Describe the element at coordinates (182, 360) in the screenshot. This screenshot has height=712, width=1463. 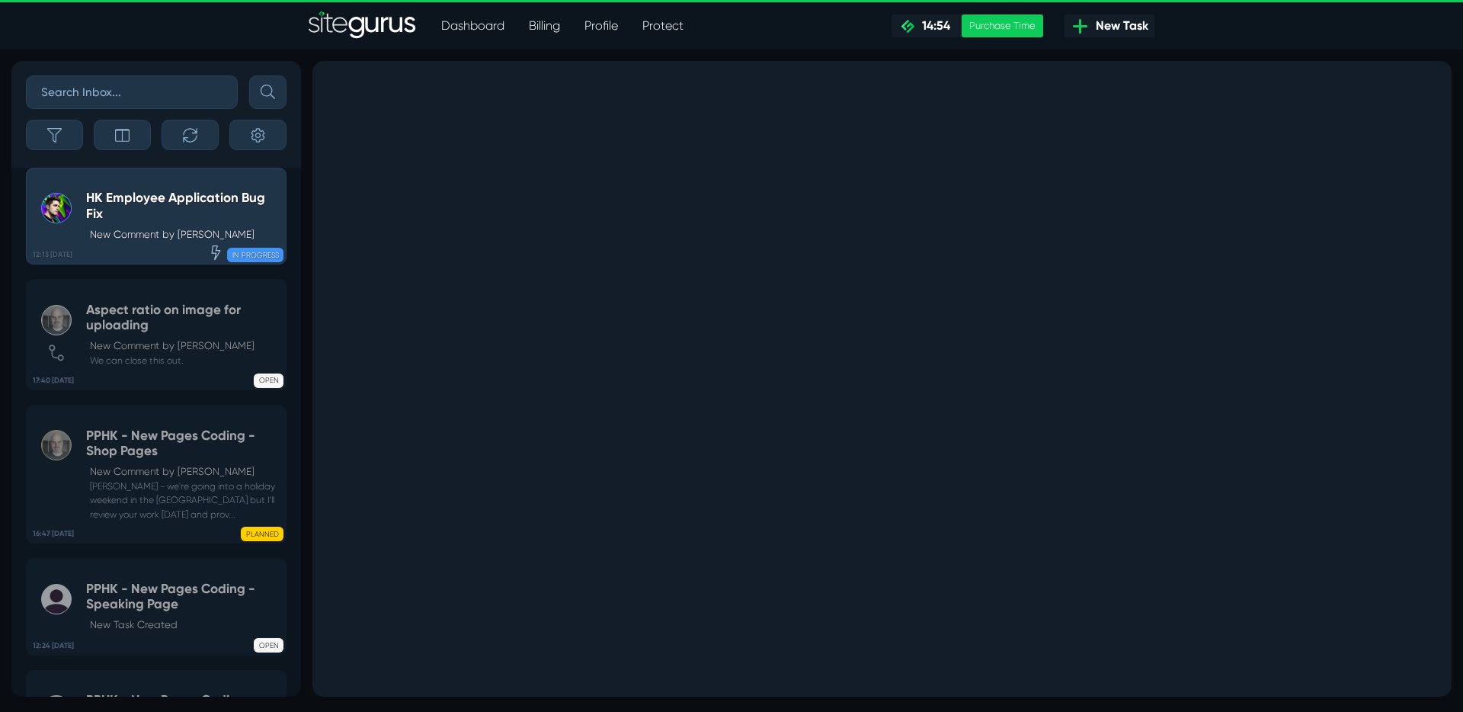
I see `small: We can close this out.` at that location.